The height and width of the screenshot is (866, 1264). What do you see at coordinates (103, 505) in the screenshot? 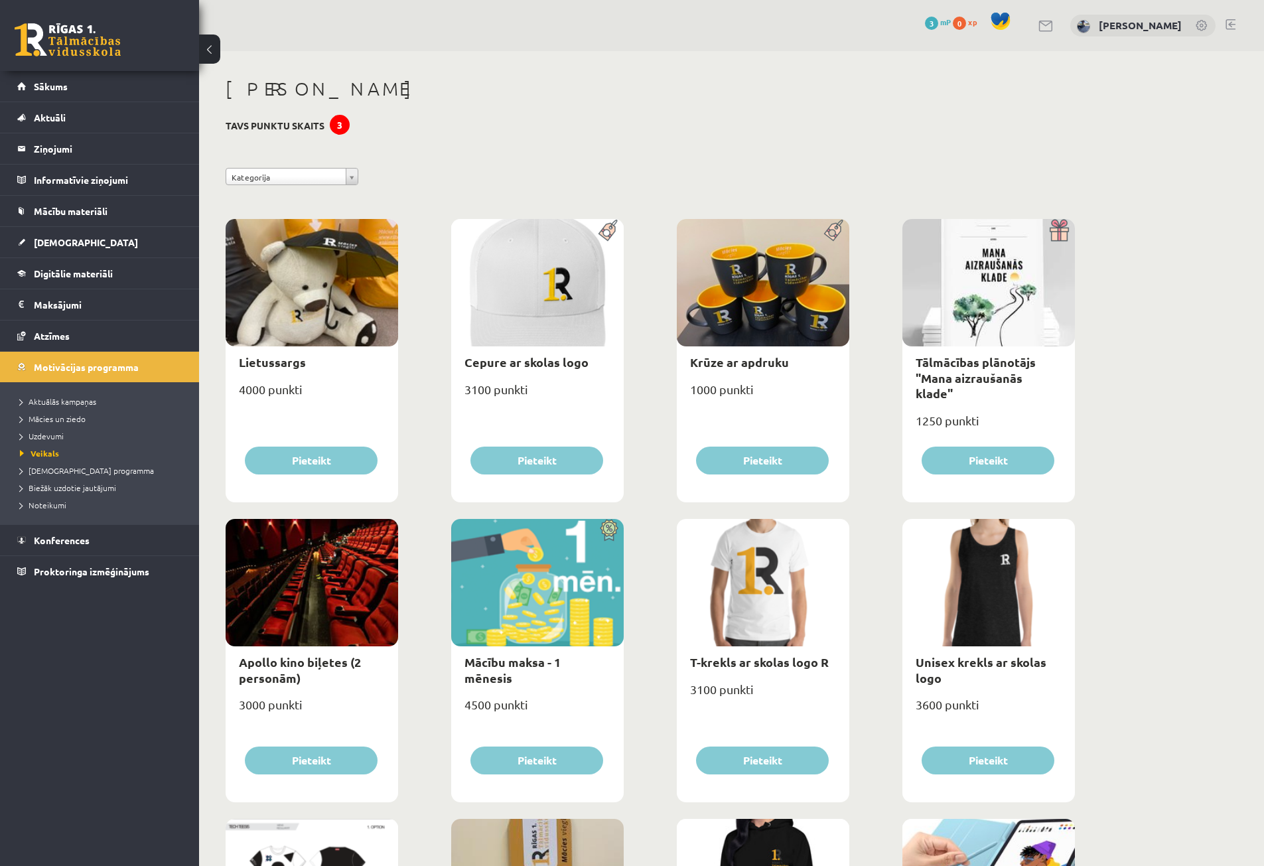
I see `a: Noteikumi` at bounding box center [103, 505].